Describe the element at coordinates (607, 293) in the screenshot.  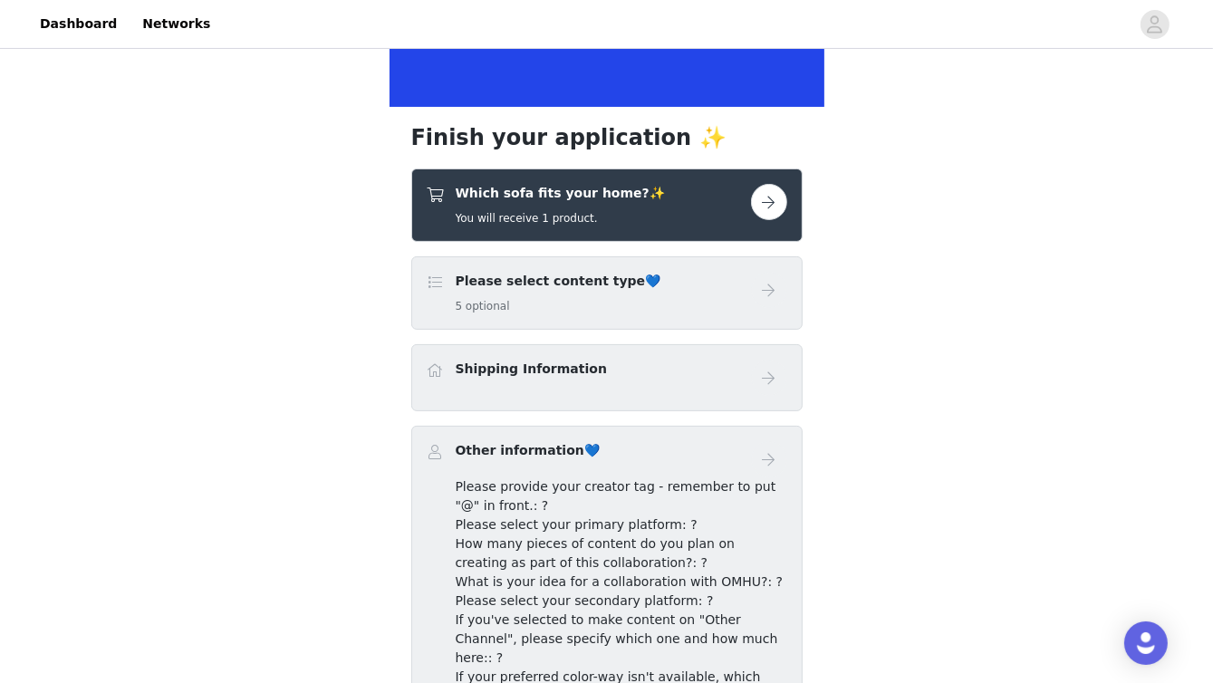
I see `div: Please select content type💙` at that location.